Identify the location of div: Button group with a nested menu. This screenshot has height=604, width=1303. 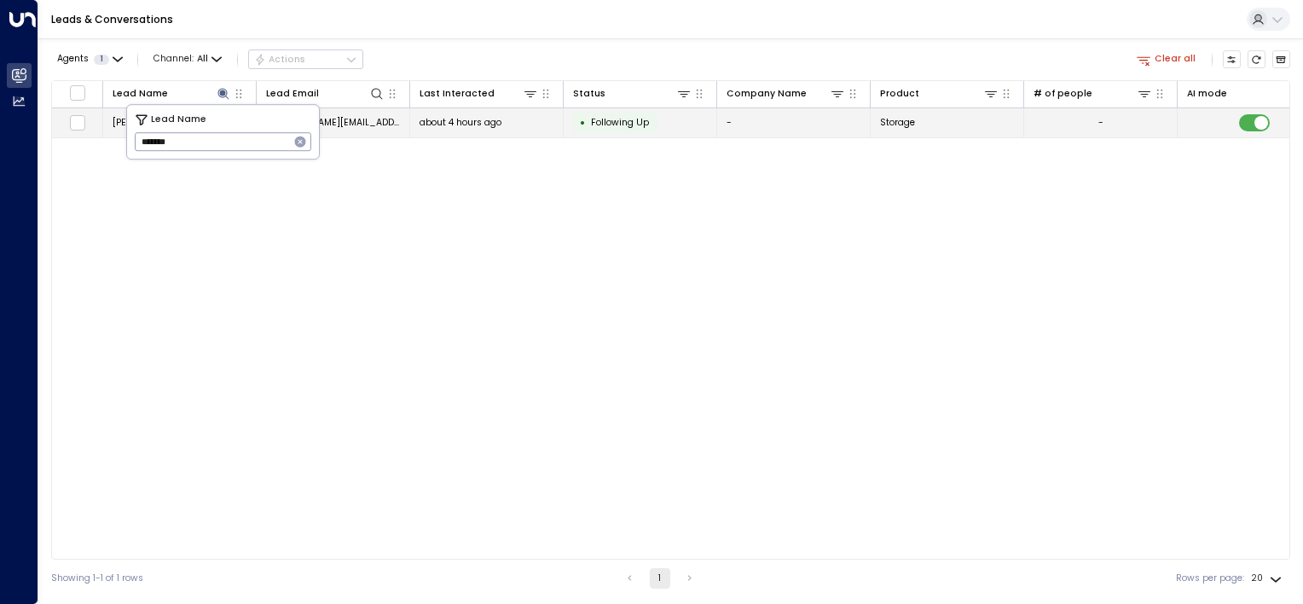
(305, 60).